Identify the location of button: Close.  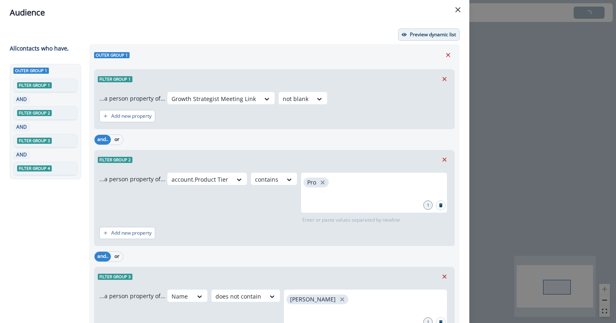
(458, 10).